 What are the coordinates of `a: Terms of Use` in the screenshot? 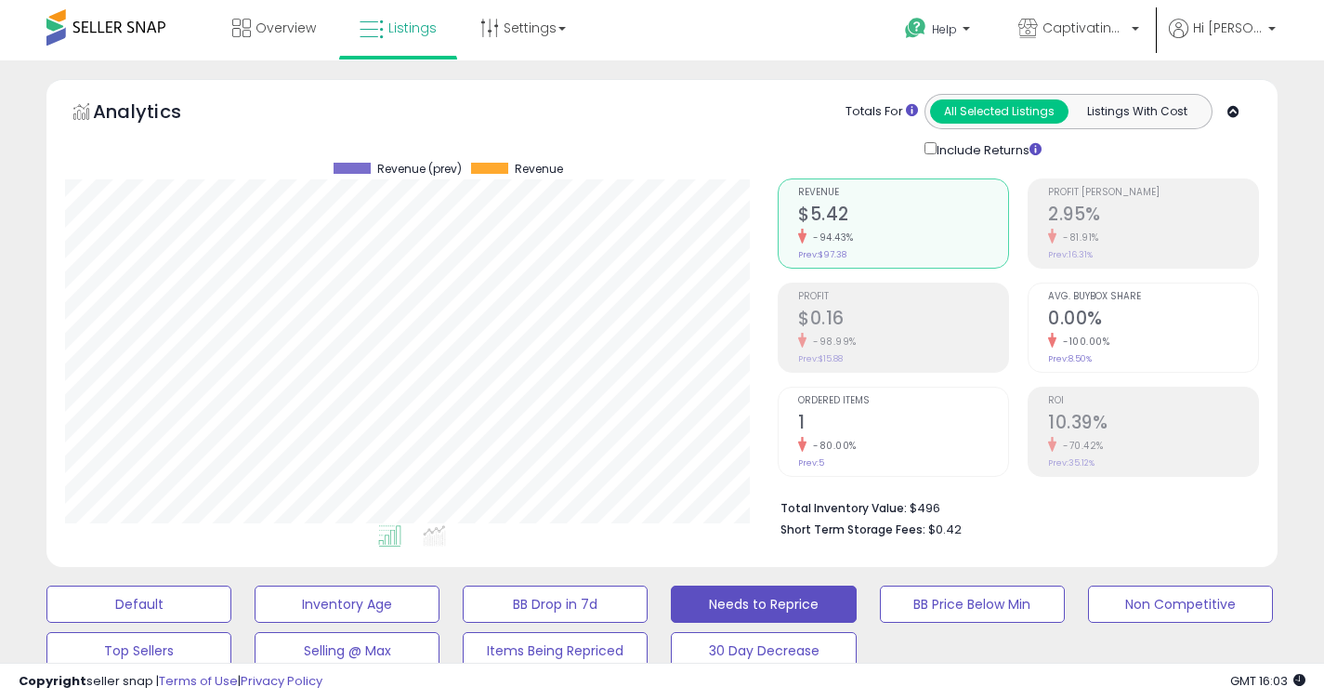 It's located at (198, 680).